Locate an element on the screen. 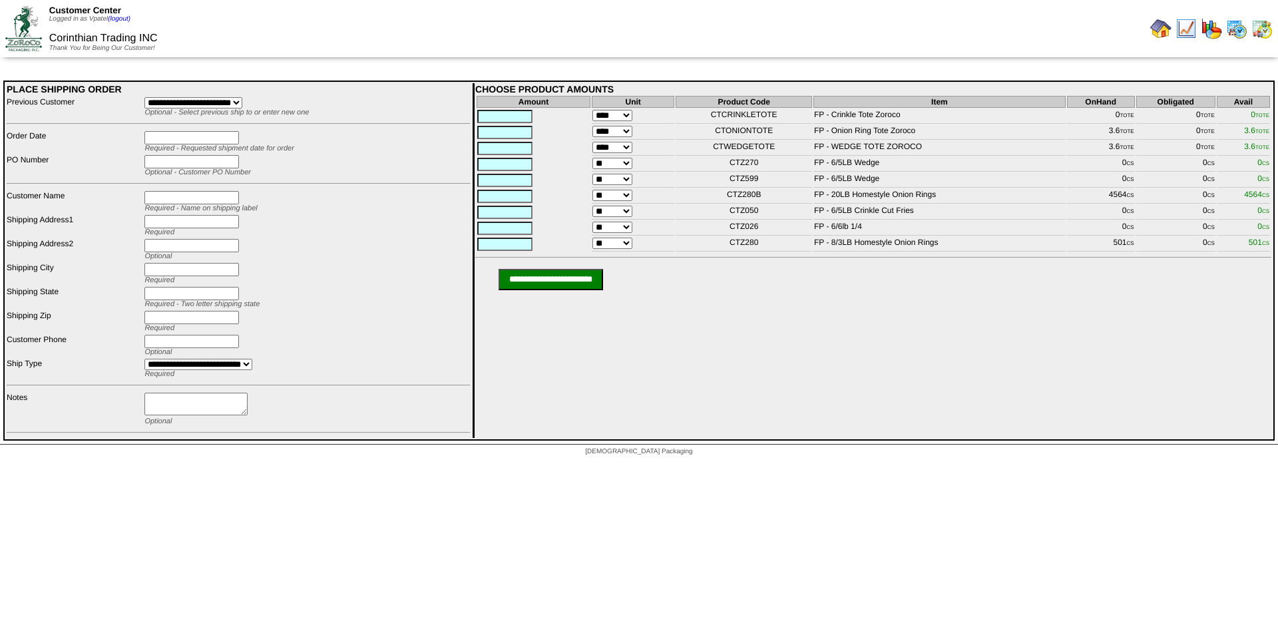  img: home.gif is located at coordinates (1161, 29).